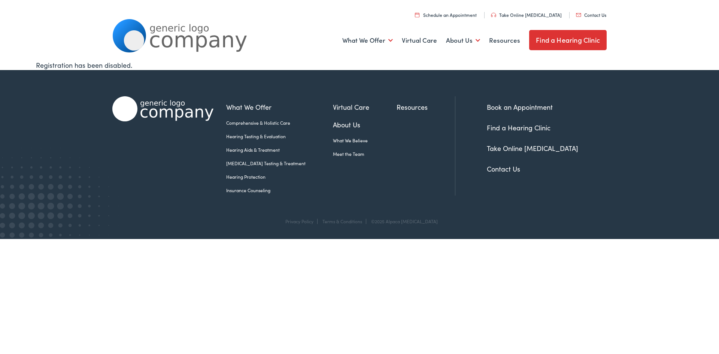 The image size is (719, 354). Describe the element at coordinates (520, 107) in the screenshot. I see `a: Book an Appointment` at that location.